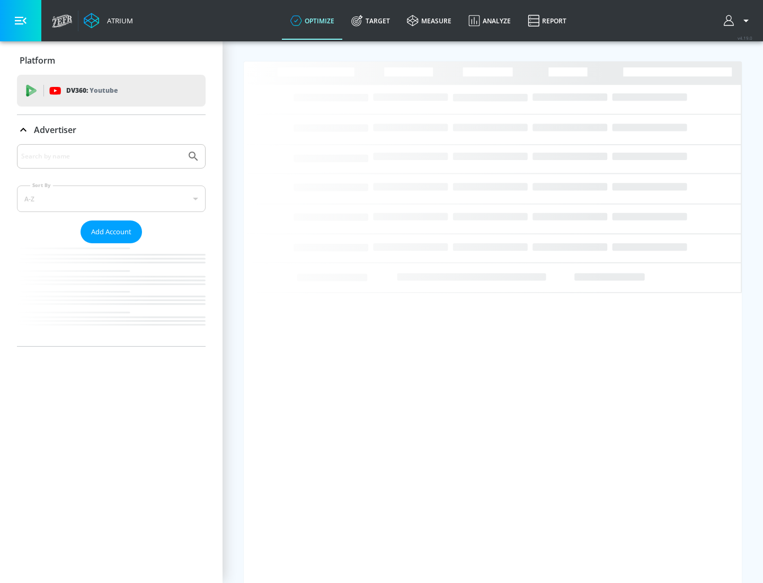  What do you see at coordinates (111, 231) in the screenshot?
I see `span: Add Account` at bounding box center [111, 231].